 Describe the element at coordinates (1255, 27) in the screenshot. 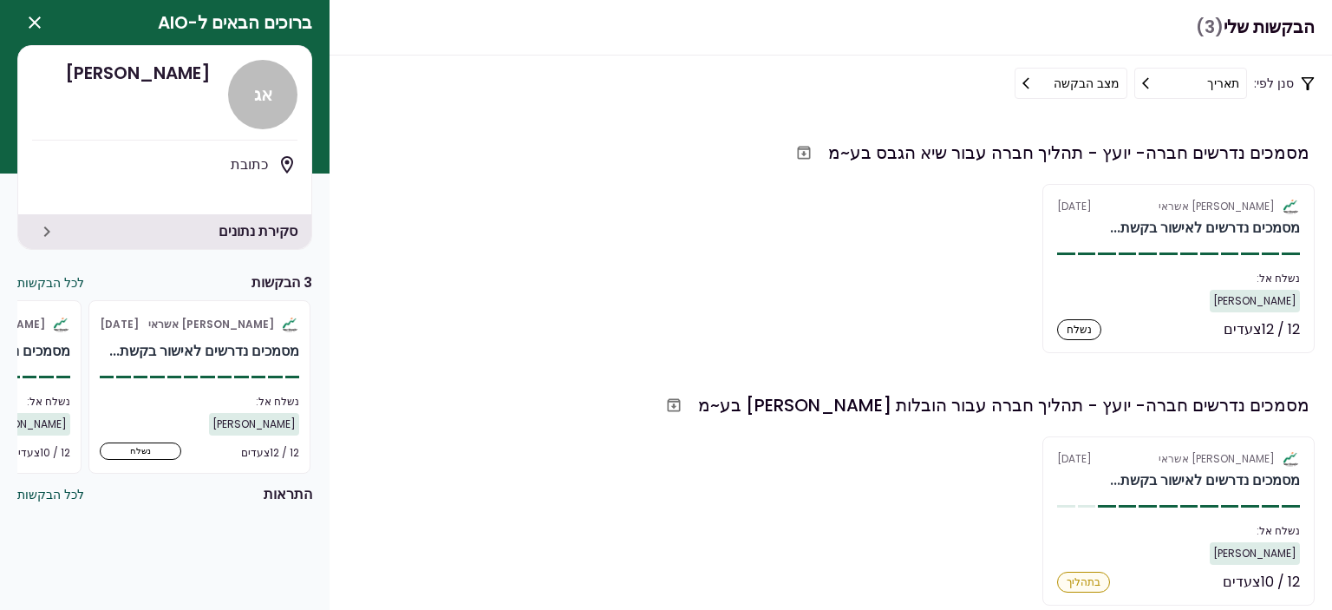

I see `h1: הבקשות שלי` at that location.